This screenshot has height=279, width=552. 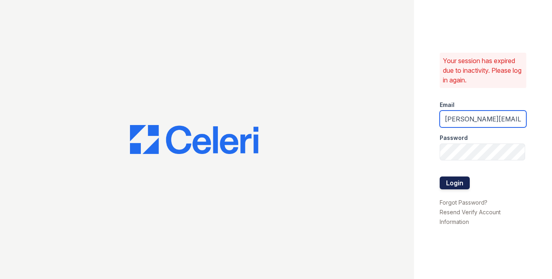 I want to click on button: Login, so click(x=455, y=183).